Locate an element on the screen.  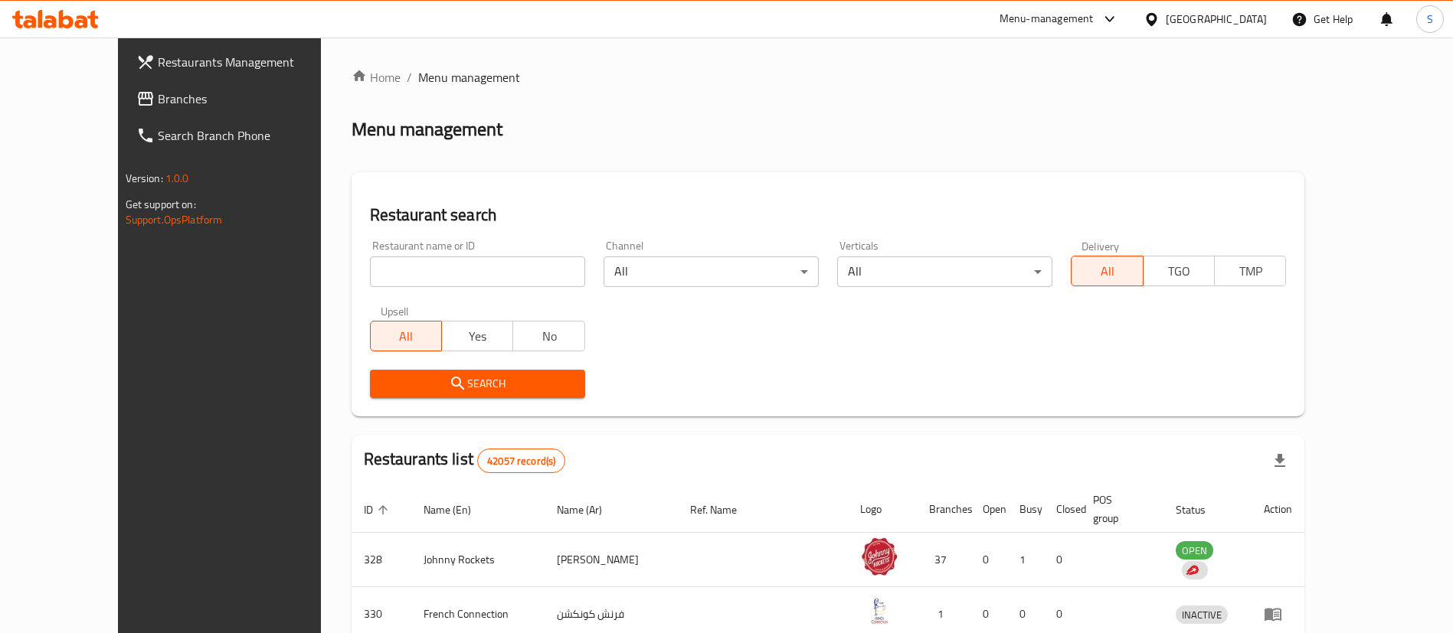
a: Search Branch Phone is located at coordinates (242, 136).